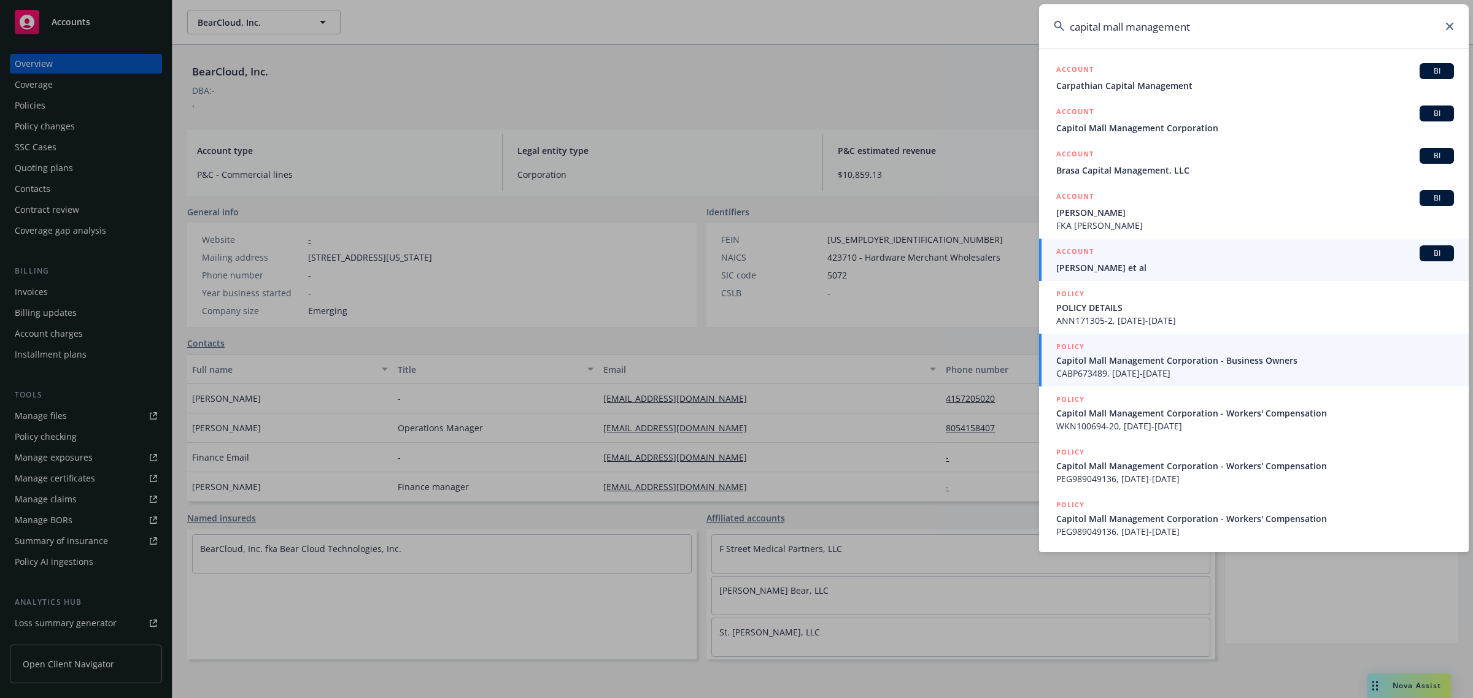 The height and width of the screenshot is (698, 1473). I want to click on span: Capitol Mall Management Corporation - Business Owners, so click(1255, 360).